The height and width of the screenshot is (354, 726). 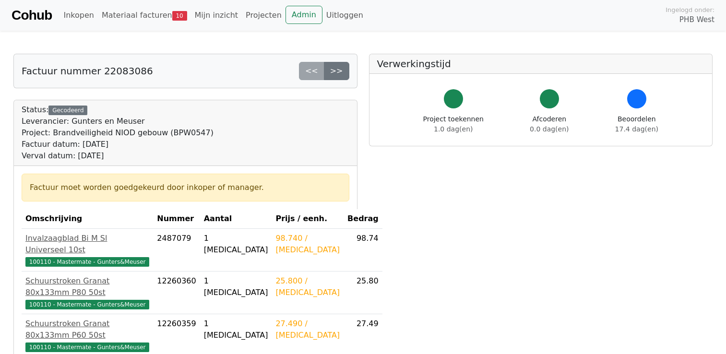 What do you see at coordinates (345, 15) in the screenshot?
I see `a: Uitloggen` at bounding box center [345, 15].